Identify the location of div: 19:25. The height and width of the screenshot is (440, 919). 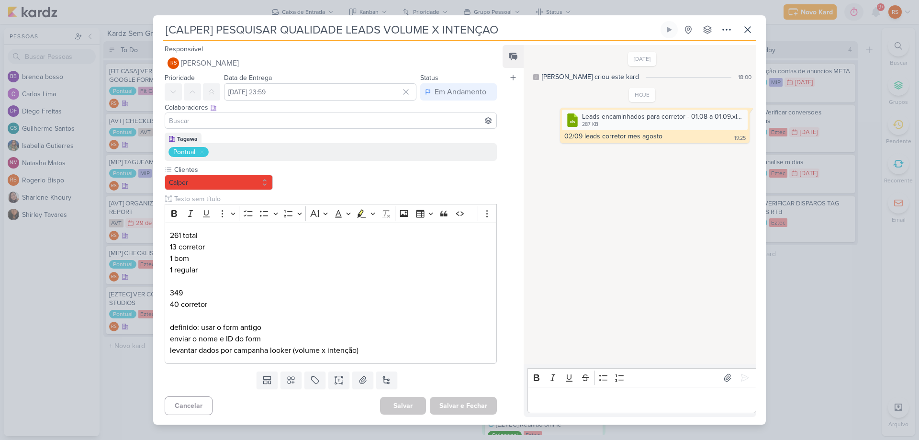
(740, 138).